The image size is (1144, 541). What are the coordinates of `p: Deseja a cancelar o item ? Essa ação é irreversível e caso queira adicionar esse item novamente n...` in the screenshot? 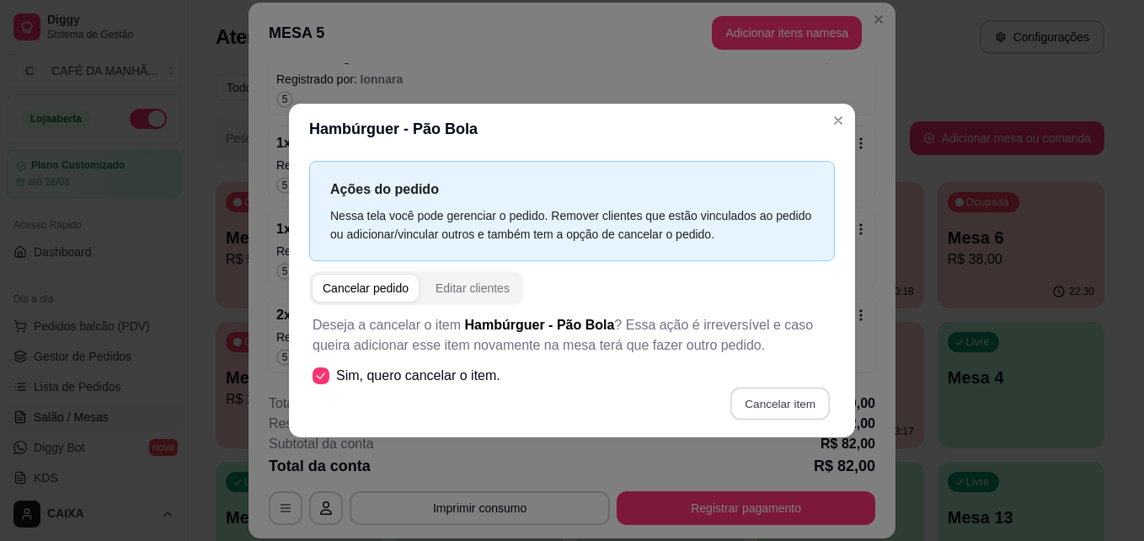 It's located at (572, 335).